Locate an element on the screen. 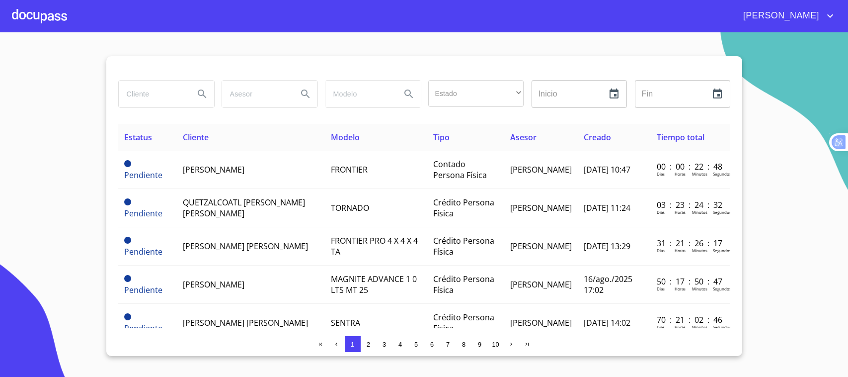  span: Asesor is located at coordinates (523, 137).